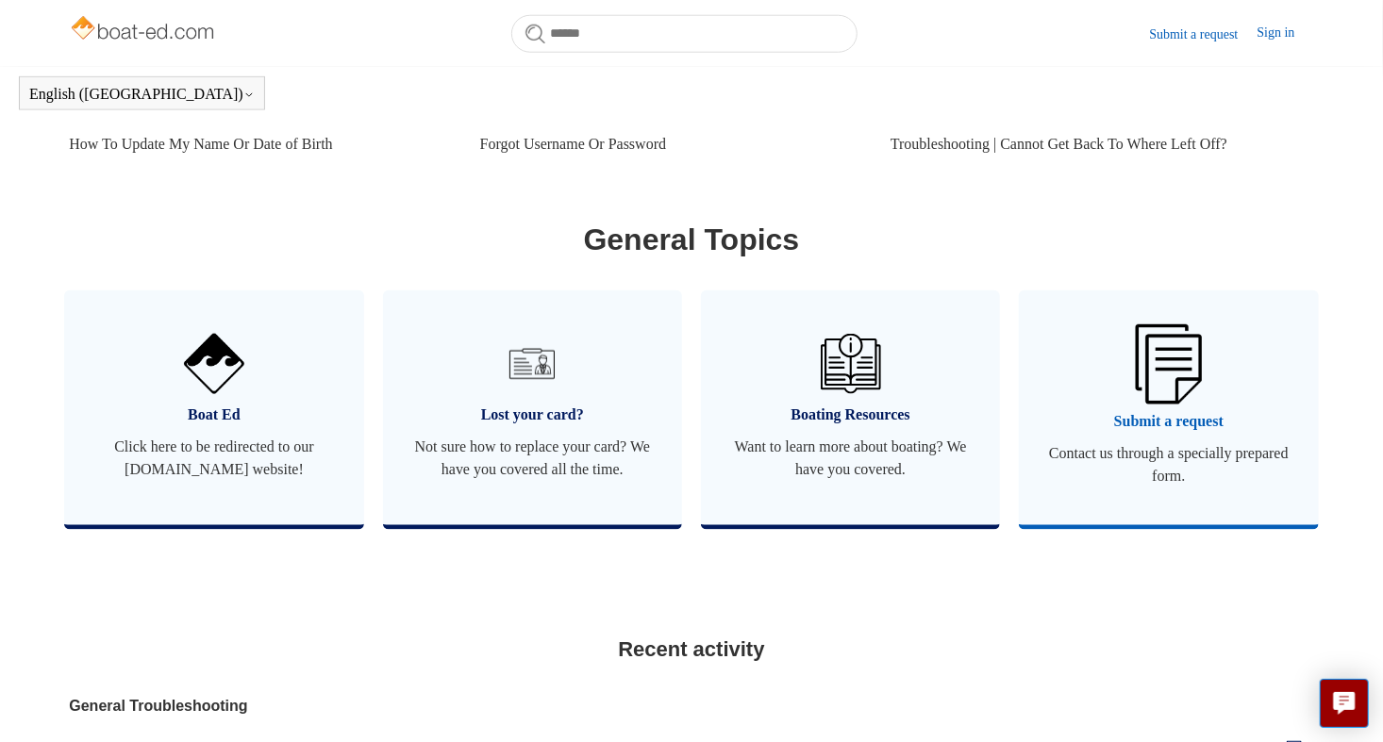 This screenshot has height=742, width=1383. What do you see at coordinates (259, 144) in the screenshot?
I see `a: How To Update My Name Or Date of Birth` at bounding box center [259, 144].